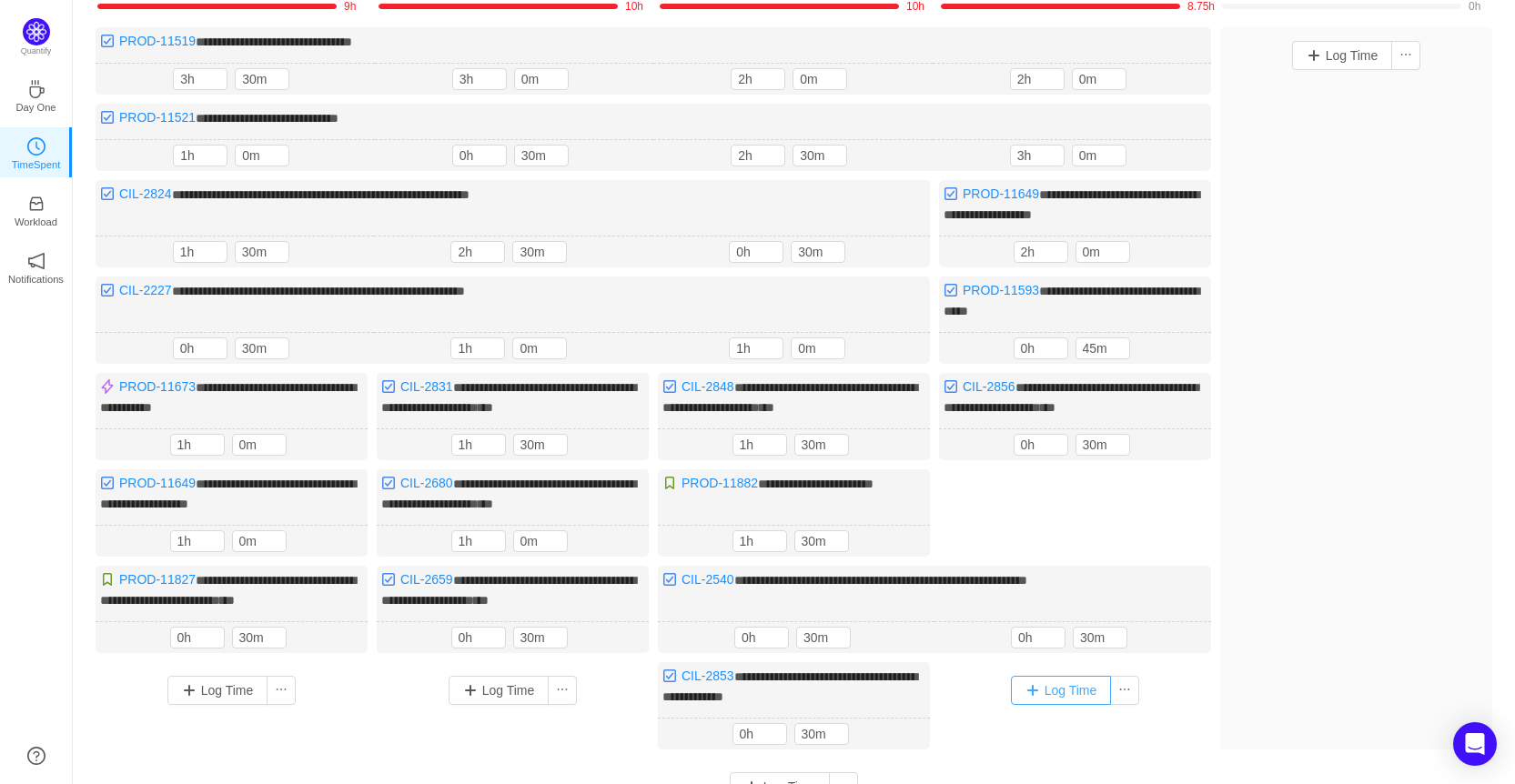 Image resolution: width=1515 pixels, height=784 pixels. Describe the element at coordinates (35, 222) in the screenshot. I see `p: Workload` at that location.